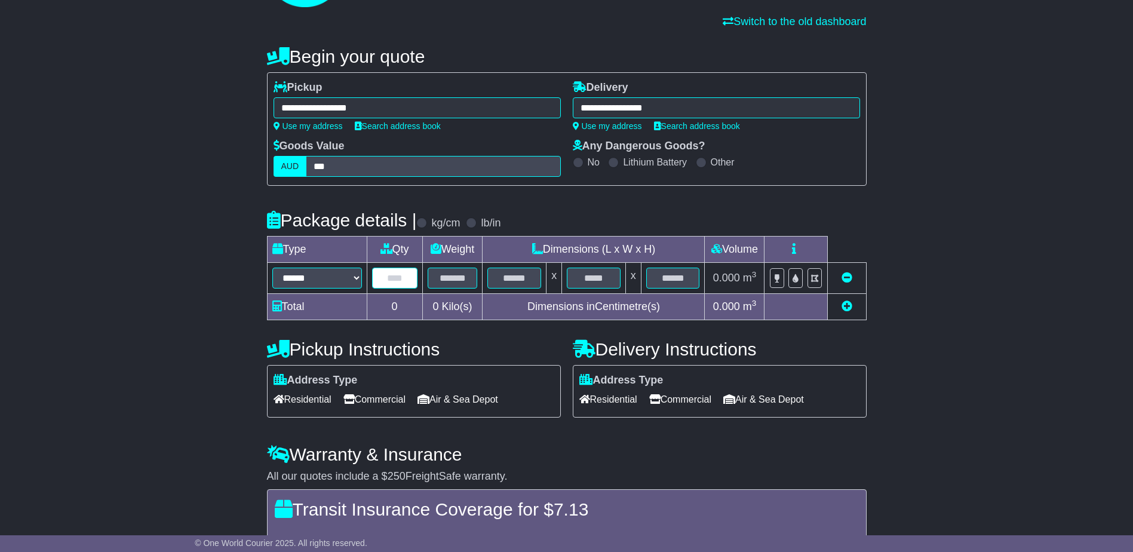 The height and width of the screenshot is (552, 1133). What do you see at coordinates (309, 146) in the screenshot?
I see `label: Goods Value` at bounding box center [309, 146].